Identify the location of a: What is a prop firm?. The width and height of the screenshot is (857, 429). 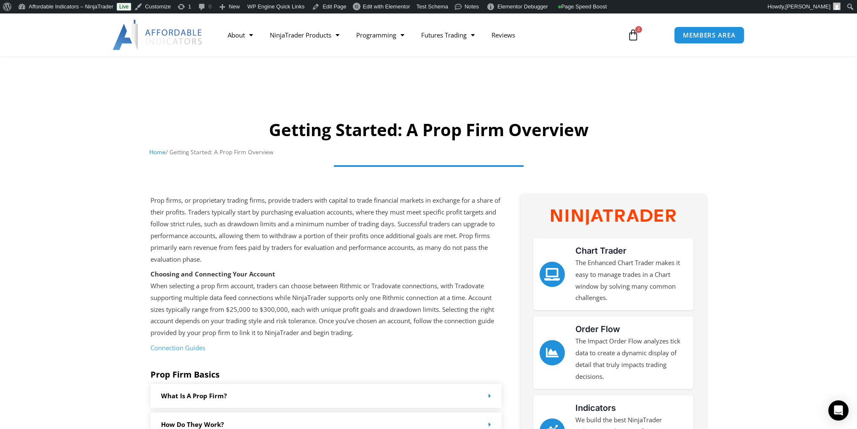
(194, 396).